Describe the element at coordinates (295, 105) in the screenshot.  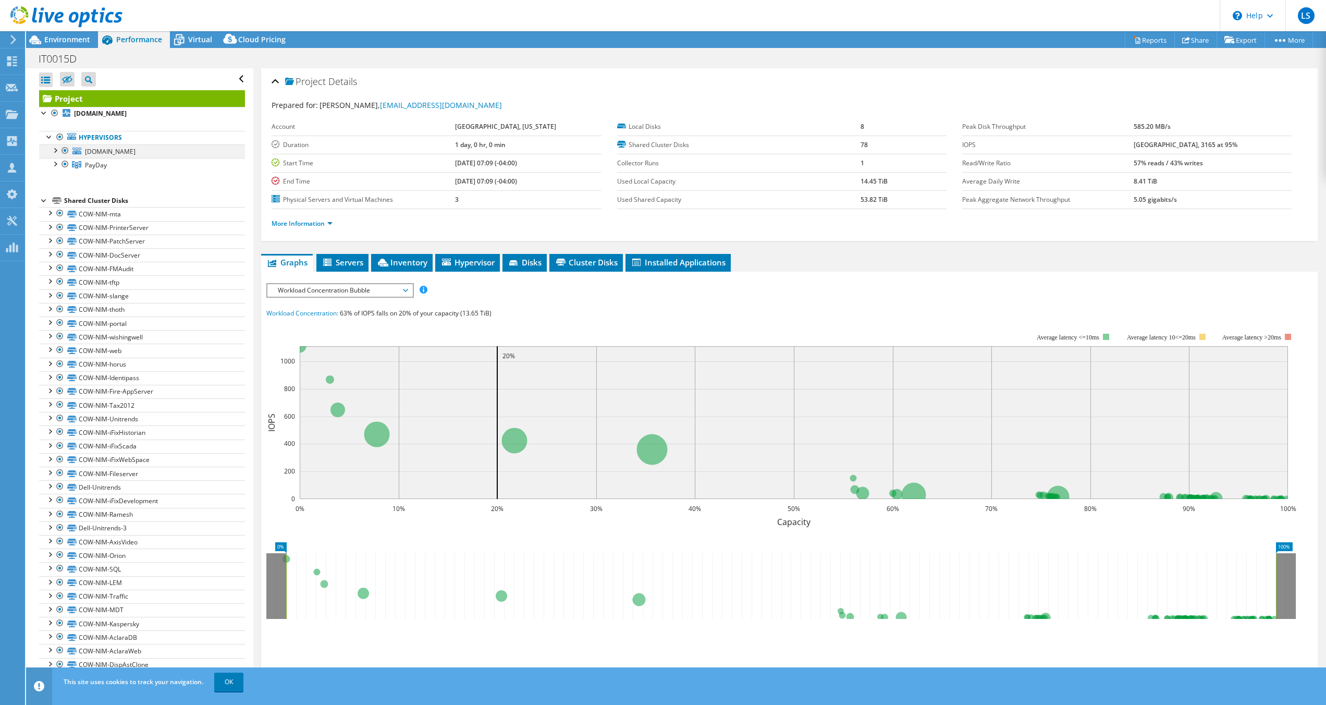
I see `label: Prepared for:` at that location.